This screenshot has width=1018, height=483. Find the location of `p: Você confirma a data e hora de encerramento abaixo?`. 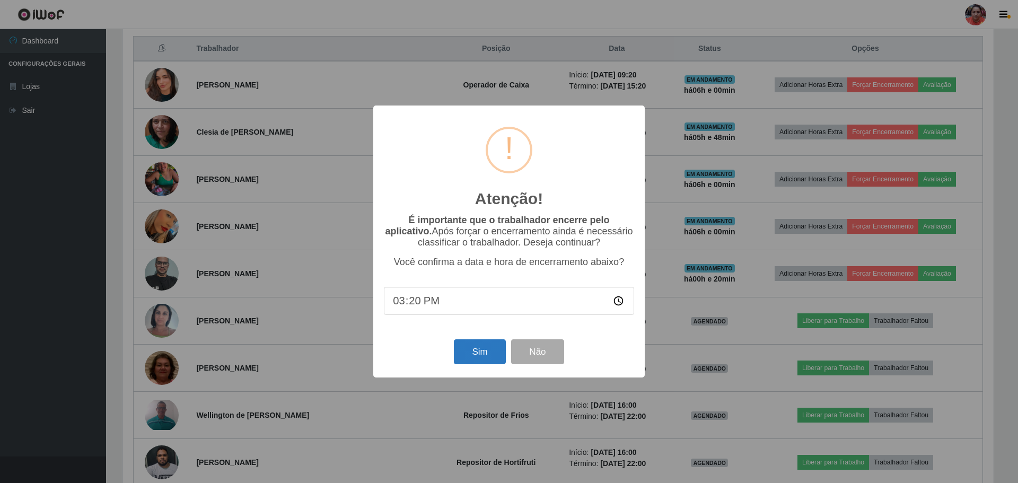

p: Você confirma a data e hora de encerramento abaixo? is located at coordinates (509, 262).